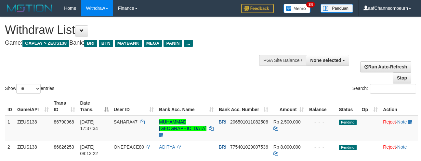 This screenshot has width=421, height=161. What do you see at coordinates (64, 147) in the screenshot?
I see `span: 86826253` at bounding box center [64, 147].